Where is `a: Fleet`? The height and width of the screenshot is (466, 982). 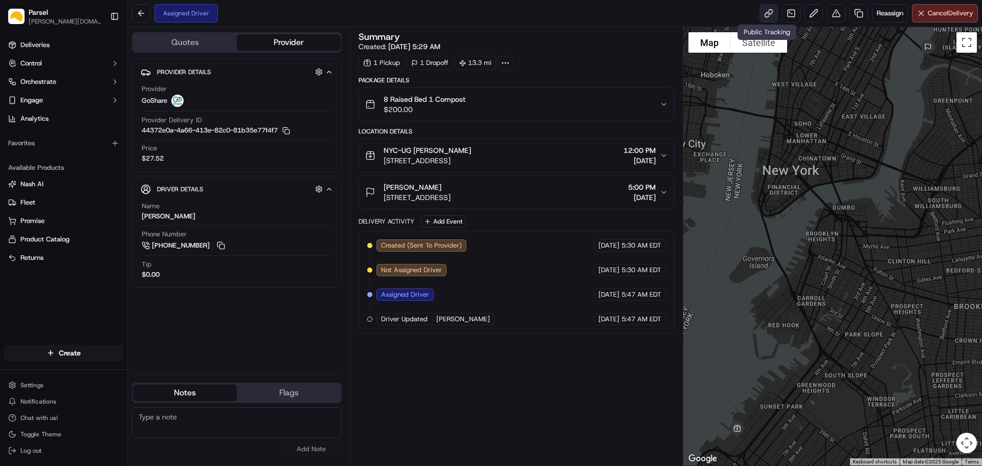
a: Fleet is located at coordinates (63, 202).